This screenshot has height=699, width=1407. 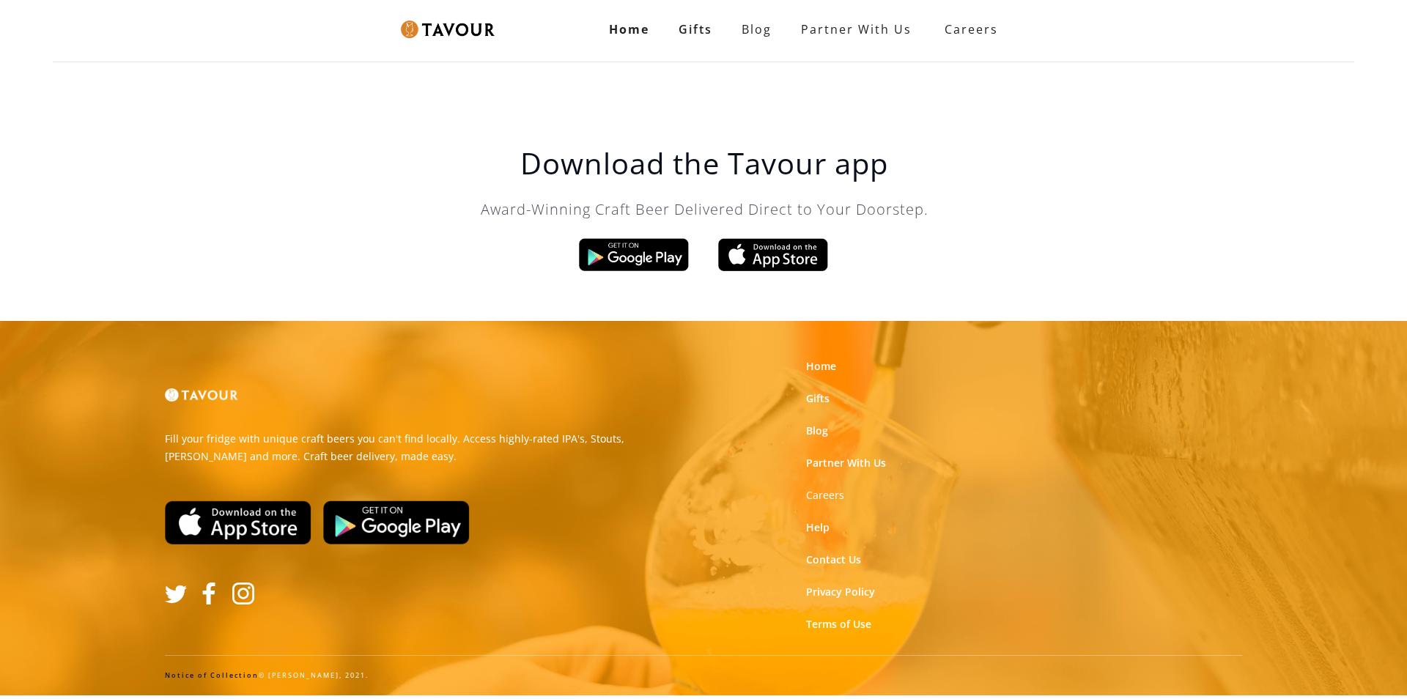 What do you see at coordinates (846, 463) in the screenshot?
I see `a: Partner With Us` at bounding box center [846, 463].